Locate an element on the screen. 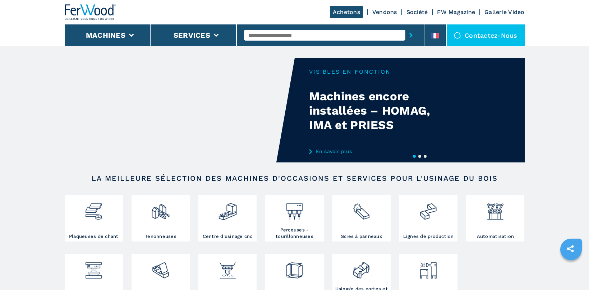  a: Scies à panneaux is located at coordinates (362, 218).